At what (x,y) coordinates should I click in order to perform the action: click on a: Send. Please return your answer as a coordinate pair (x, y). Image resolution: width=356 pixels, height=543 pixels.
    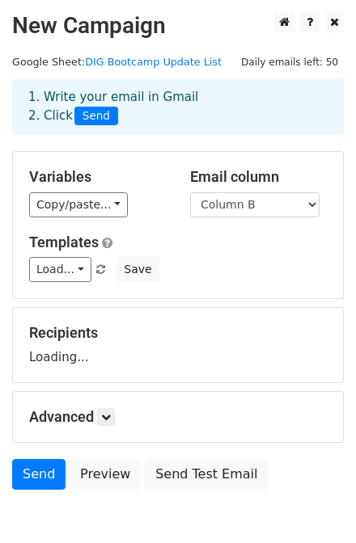
    Looking at the image, I should click on (39, 475).